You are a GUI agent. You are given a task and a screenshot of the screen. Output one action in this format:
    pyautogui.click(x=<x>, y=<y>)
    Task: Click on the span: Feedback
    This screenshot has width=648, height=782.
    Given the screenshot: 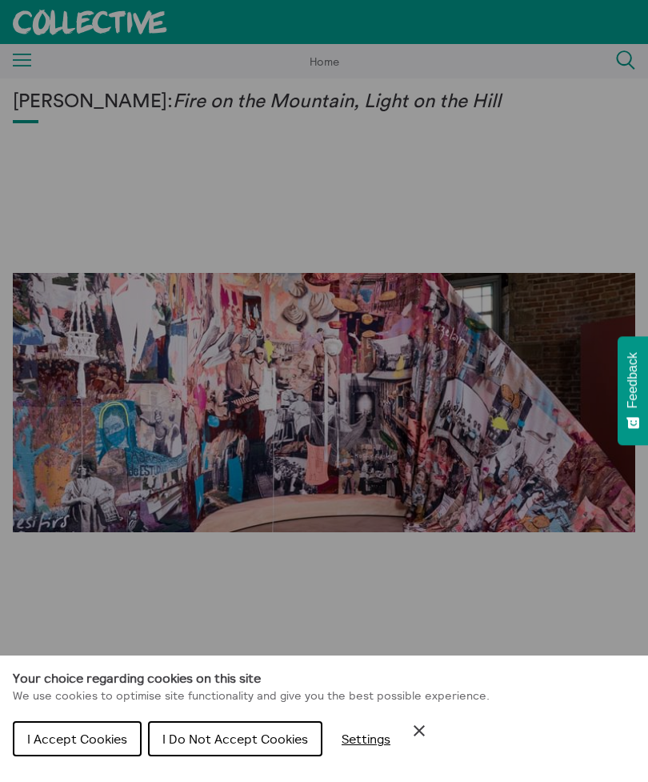 What is the action you would take?
    pyautogui.click(x=633, y=380)
    